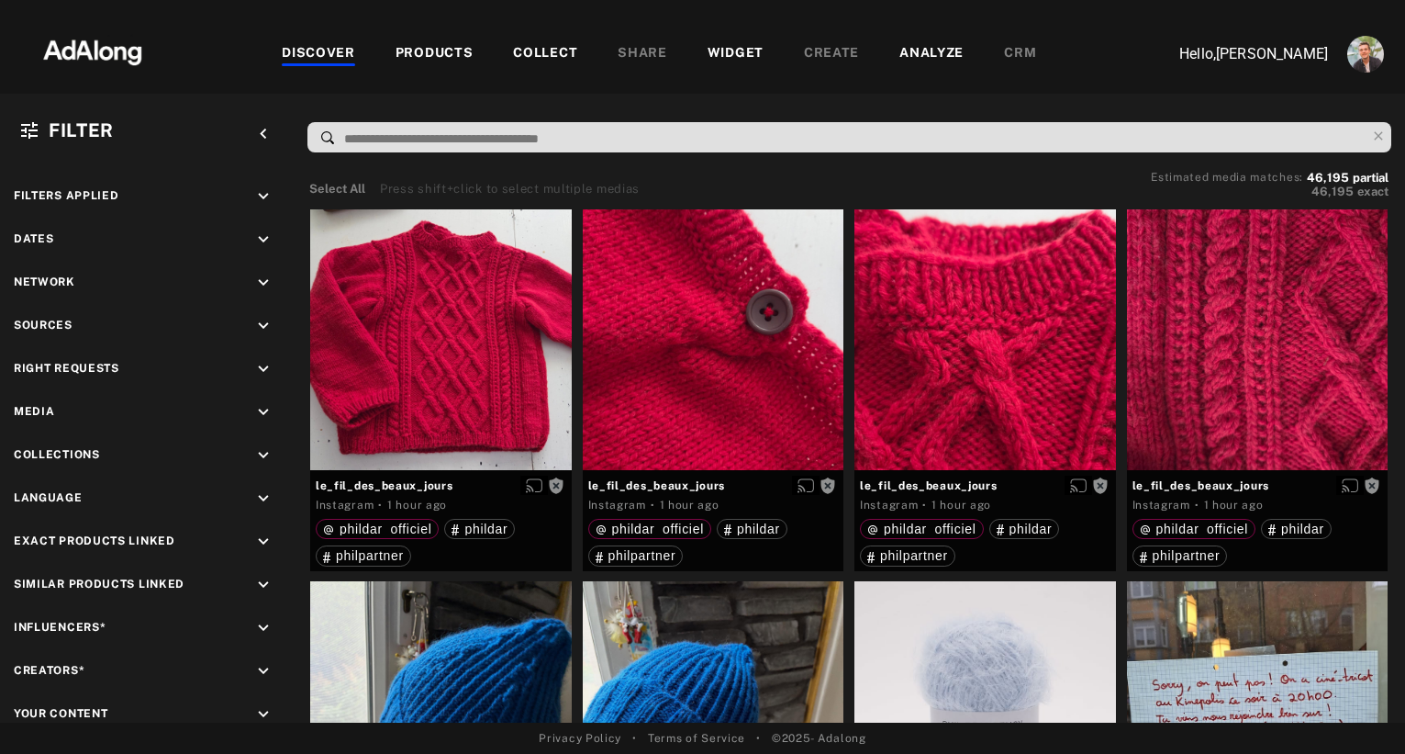 The width and height of the screenshot is (1405, 754). What do you see at coordinates (509, 189) in the screenshot?
I see `div: Press shift+click to select multiple medias` at bounding box center [509, 189].